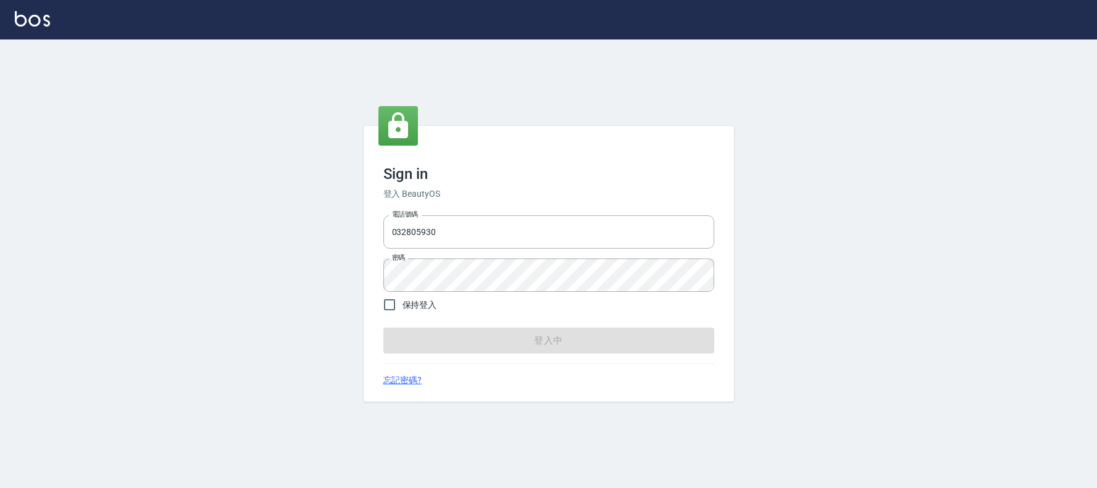 The image size is (1097, 488). I want to click on label: 電話號碼, so click(405, 214).